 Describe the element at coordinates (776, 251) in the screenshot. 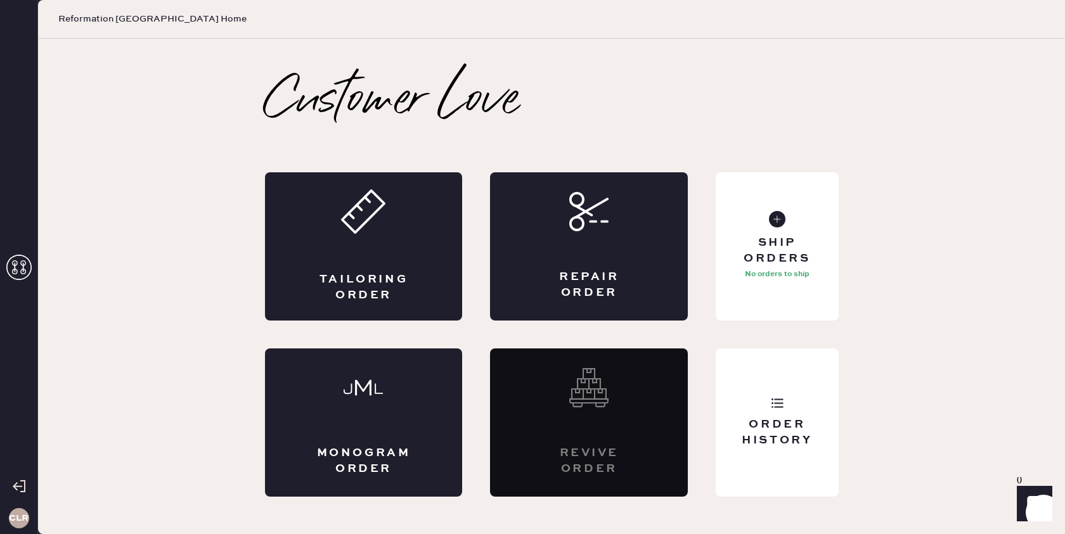

I see `div: Ship Orders` at that location.